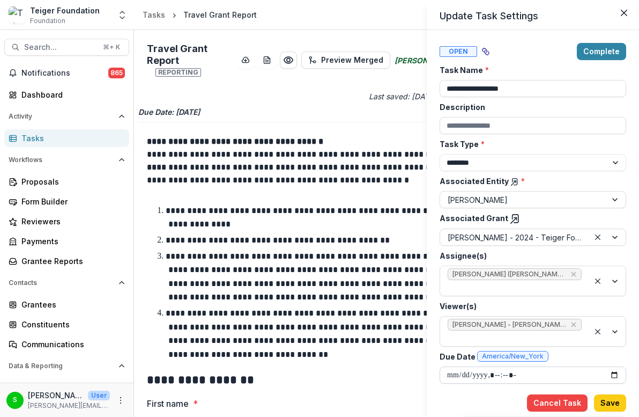  What do you see at coordinates (530, 107) in the screenshot?
I see `label: Description` at bounding box center [530, 107].